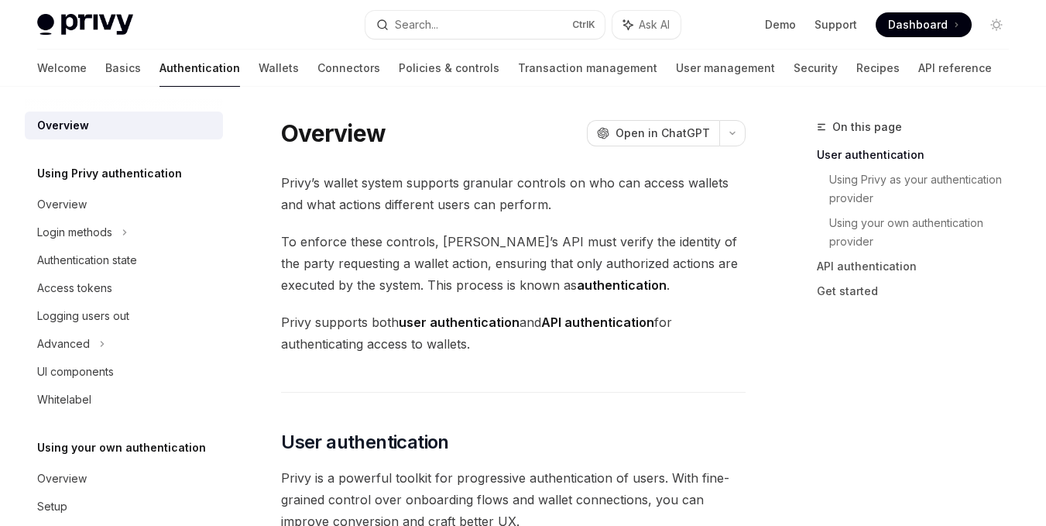 This screenshot has width=1046, height=526. Describe the element at coordinates (124, 507) in the screenshot. I see `a: Setup` at that location.